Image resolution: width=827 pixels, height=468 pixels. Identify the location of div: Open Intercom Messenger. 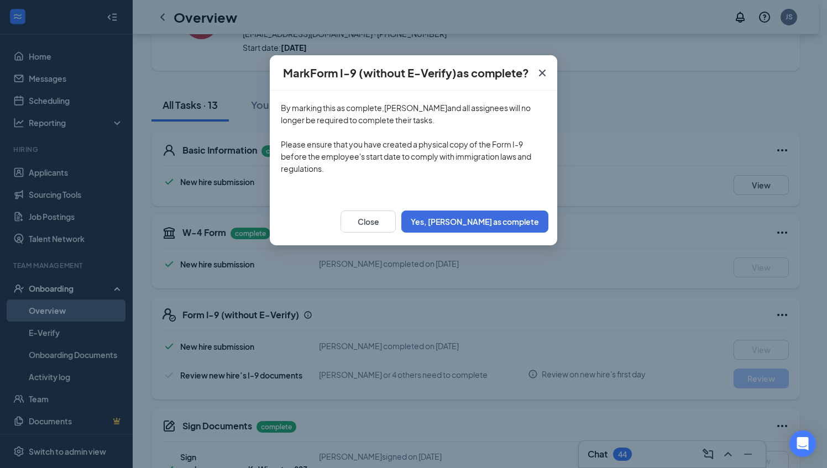
(802, 444).